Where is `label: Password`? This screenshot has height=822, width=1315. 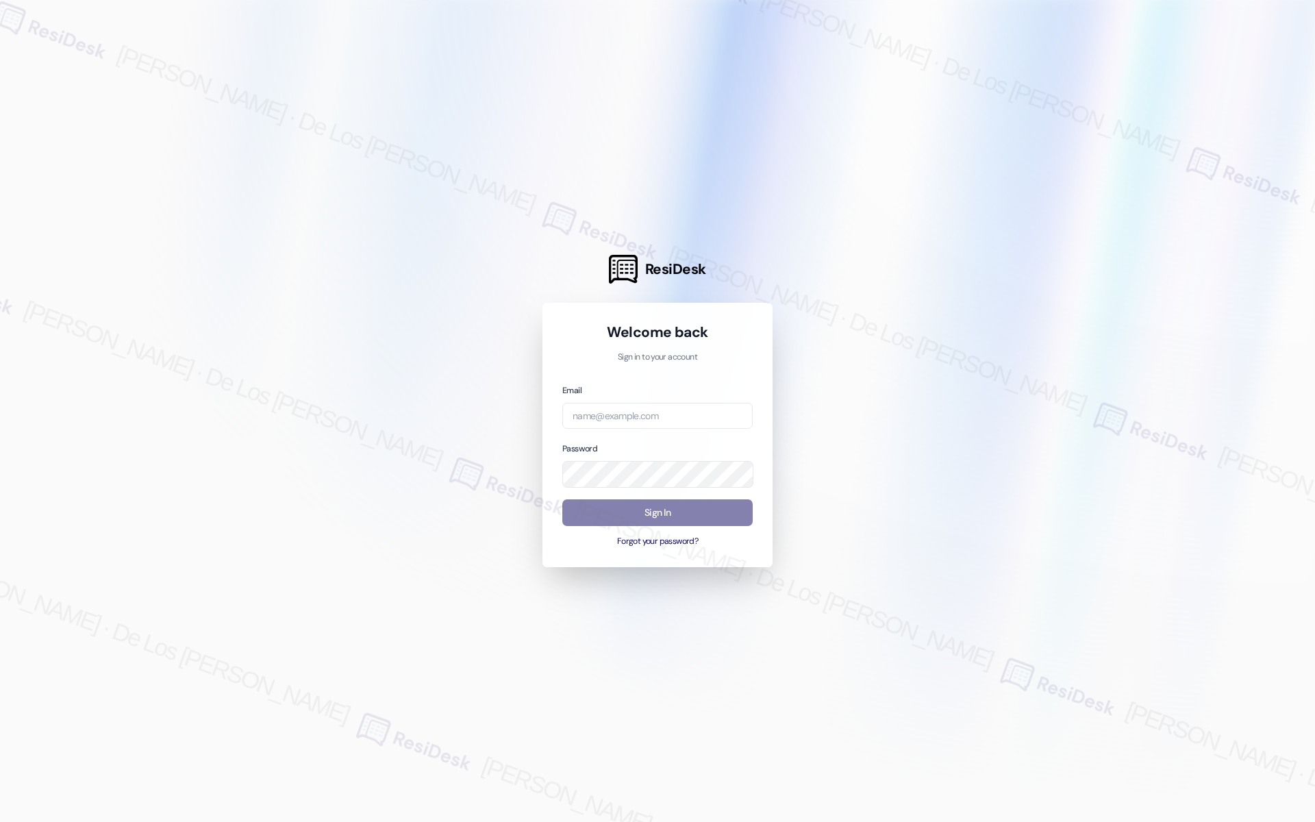
label: Password is located at coordinates (580, 449).